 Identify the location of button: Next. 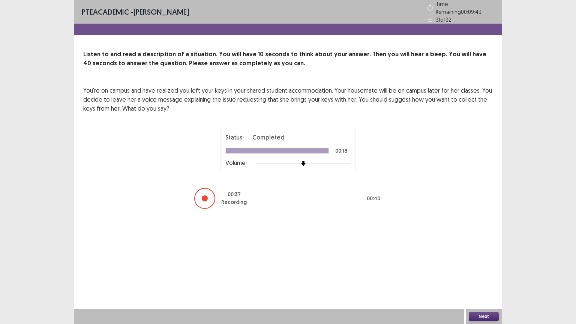
(484, 316).